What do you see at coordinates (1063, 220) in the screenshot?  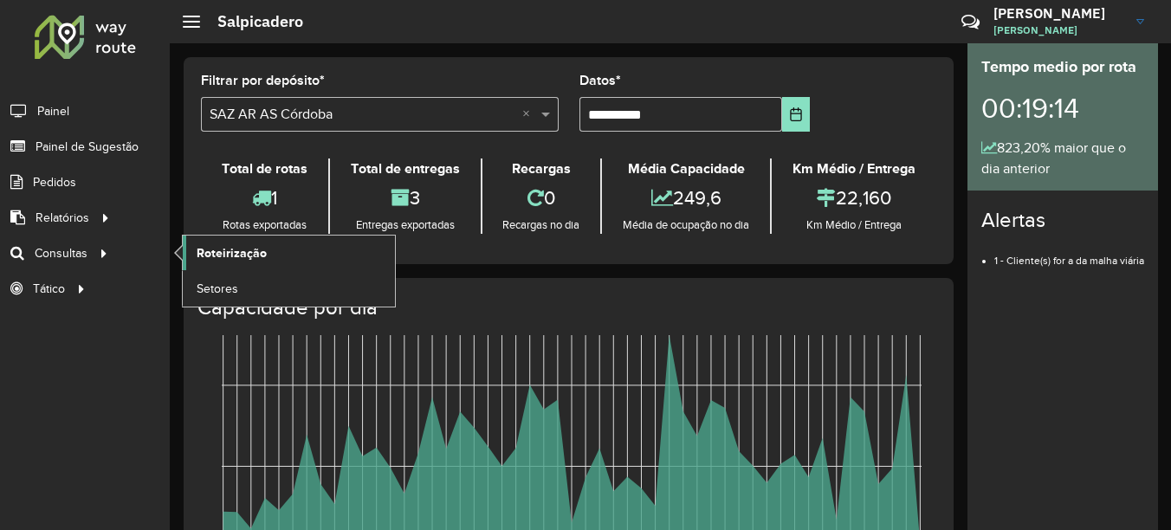 I see `h4: Alertas` at bounding box center [1063, 220].